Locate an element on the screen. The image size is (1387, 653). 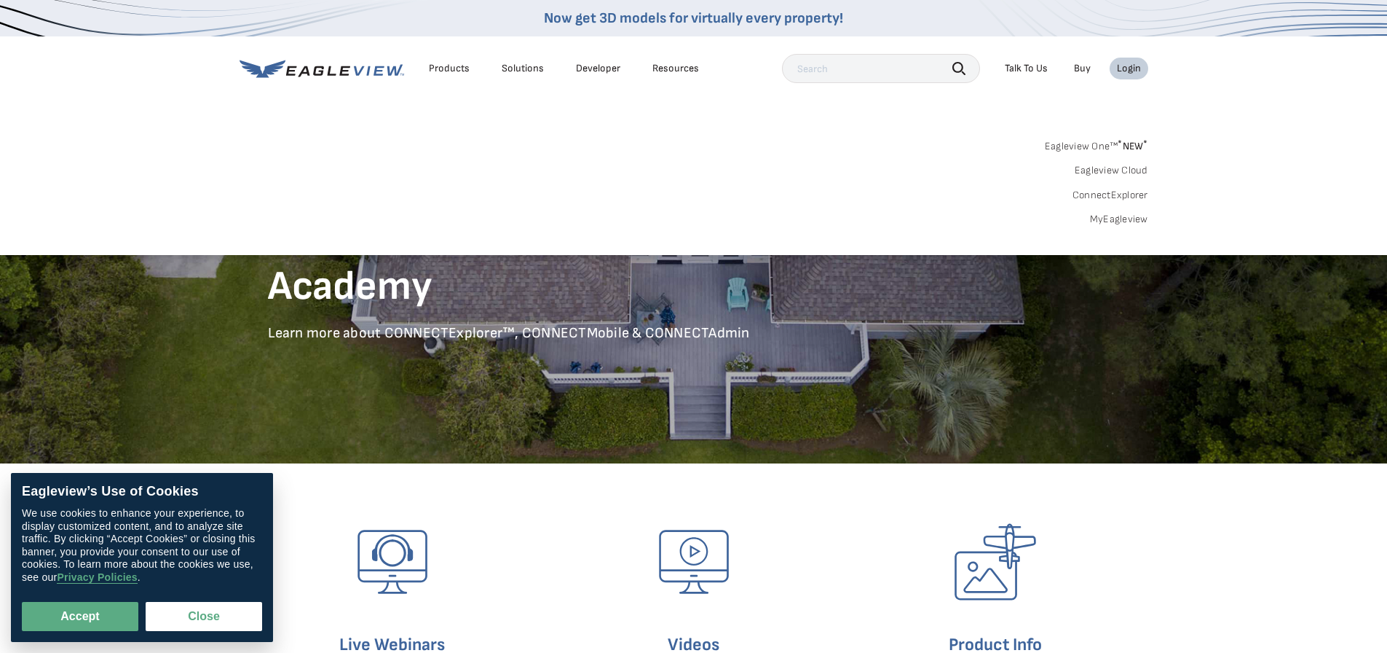
span: NEW is located at coordinates (1132, 146).